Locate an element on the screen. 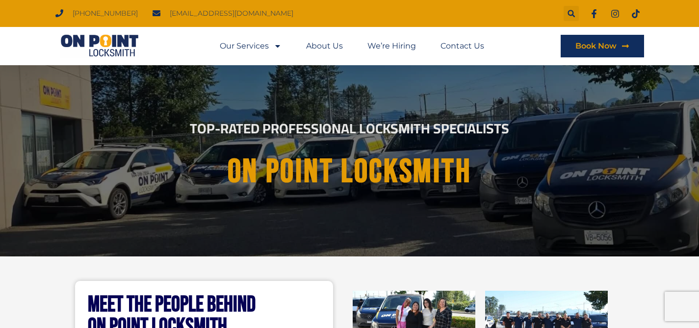 The image size is (699, 328). a: Our Services is located at coordinates (251, 46).